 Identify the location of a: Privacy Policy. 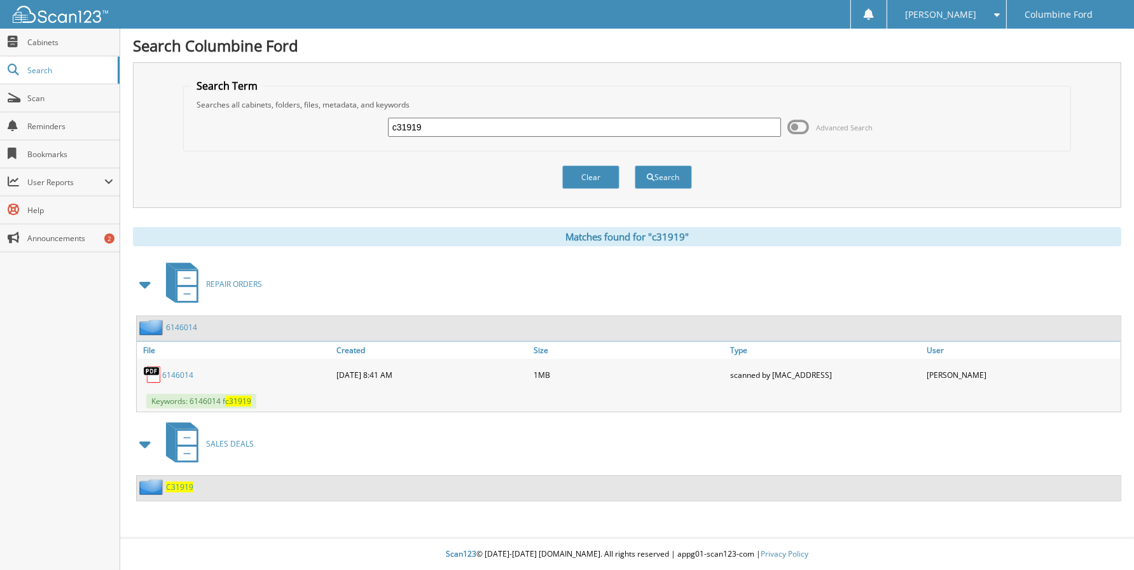
(784, 553).